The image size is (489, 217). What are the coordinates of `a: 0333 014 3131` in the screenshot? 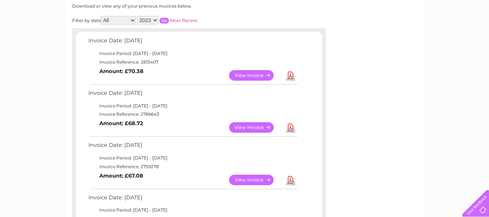 It's located at (377, 8).